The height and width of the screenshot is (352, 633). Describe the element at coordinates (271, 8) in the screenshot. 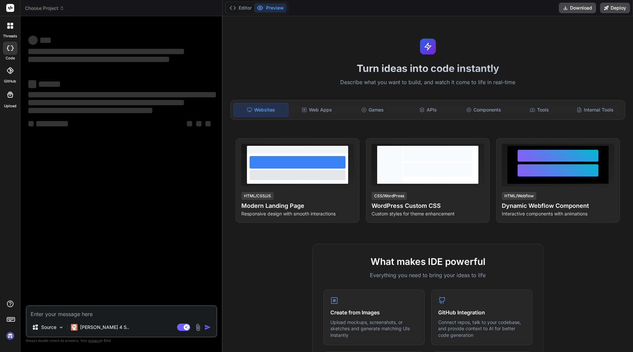

I see `button: Preview` at that location.